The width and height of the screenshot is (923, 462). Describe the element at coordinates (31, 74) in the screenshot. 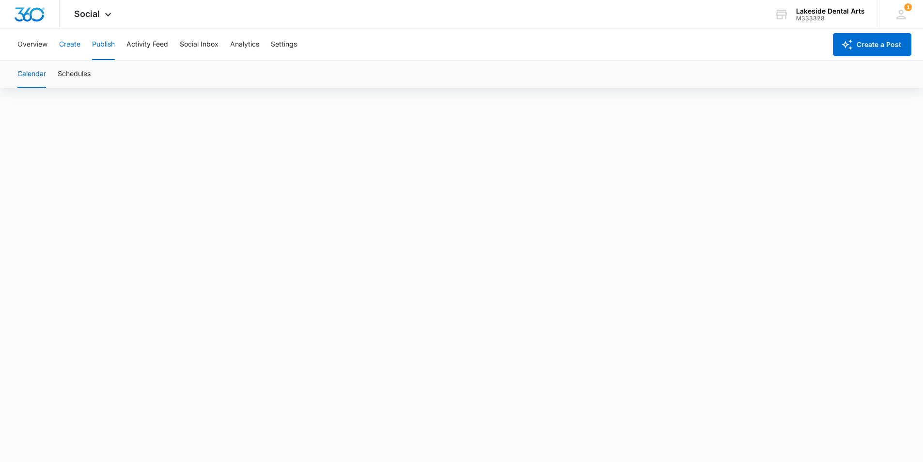

I see `button: Calendar` at that location.